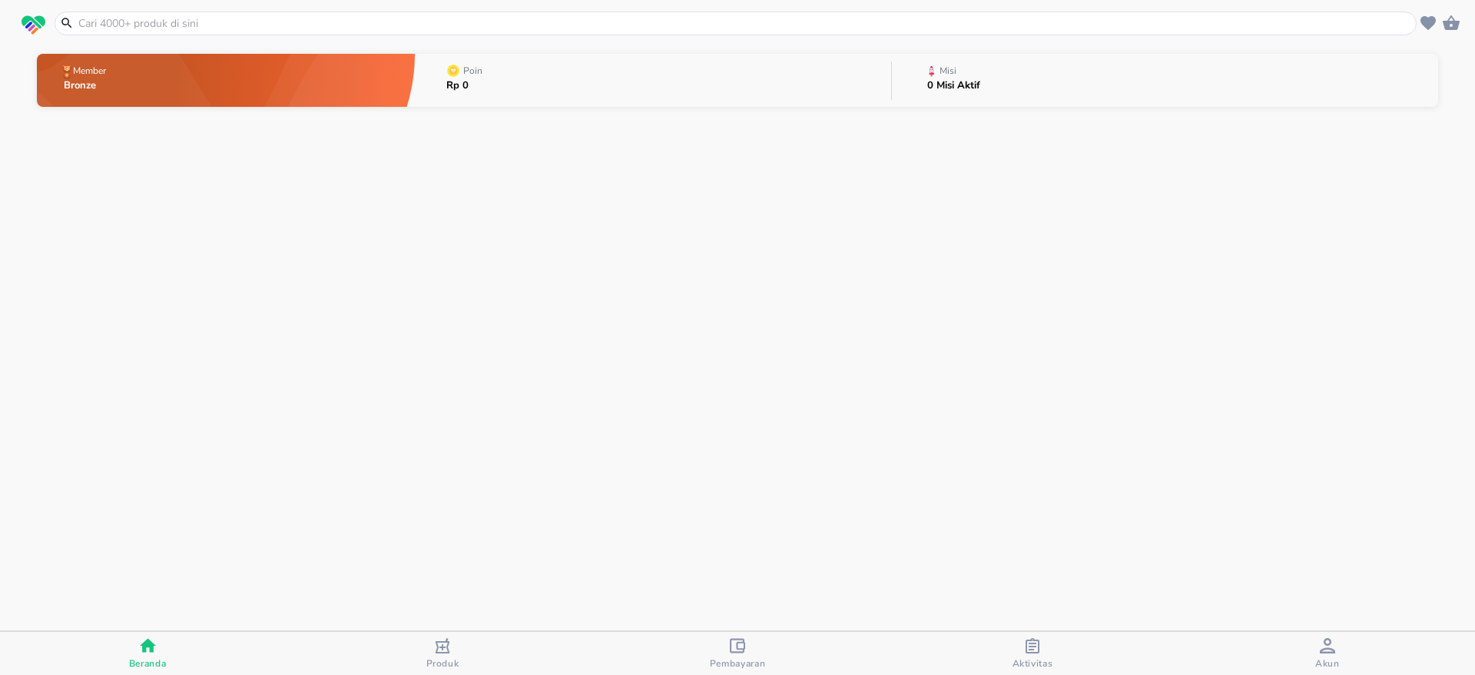  Describe the element at coordinates (738, 663) in the screenshot. I see `span: Pembayaran` at that location.